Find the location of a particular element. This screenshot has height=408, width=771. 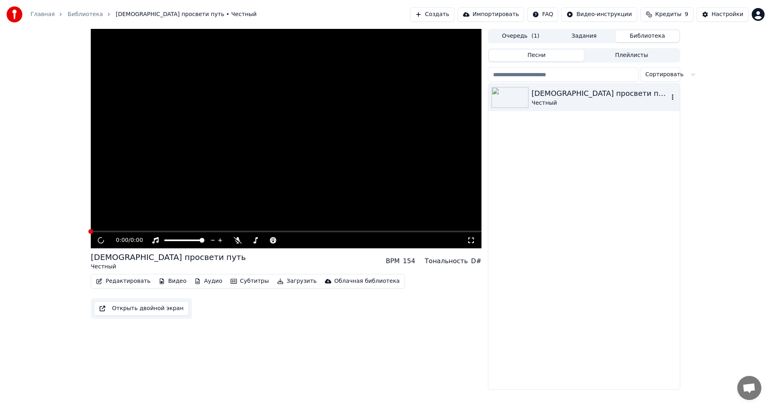

button: Создать is located at coordinates (432, 14).